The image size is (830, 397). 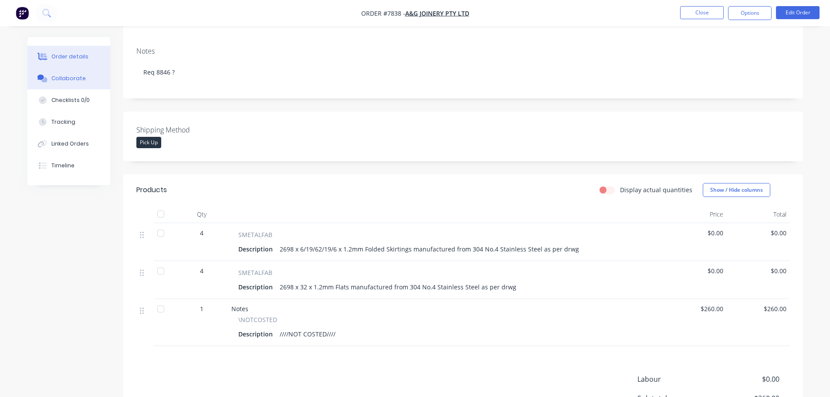 What do you see at coordinates (68, 78) in the screenshot?
I see `div: Collaborate` at bounding box center [68, 78].